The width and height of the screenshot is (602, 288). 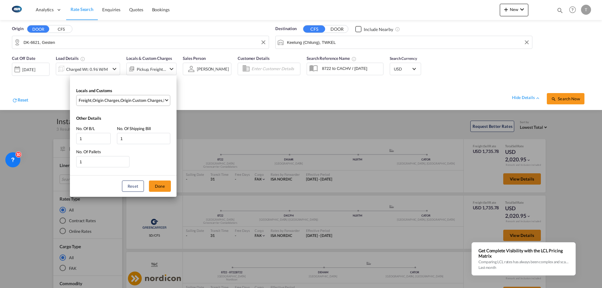 I want to click on input: No. Of Pallets, so click(x=103, y=162).